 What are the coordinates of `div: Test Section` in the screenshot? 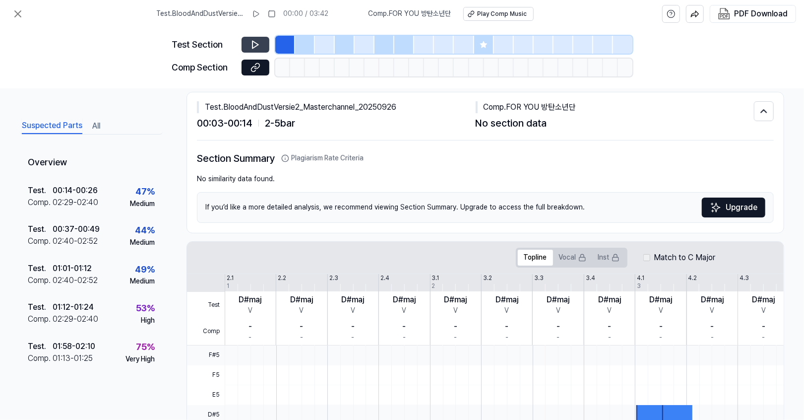 It's located at (204, 45).